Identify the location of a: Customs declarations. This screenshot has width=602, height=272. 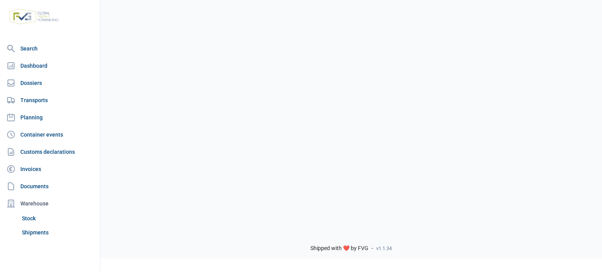
(50, 152).